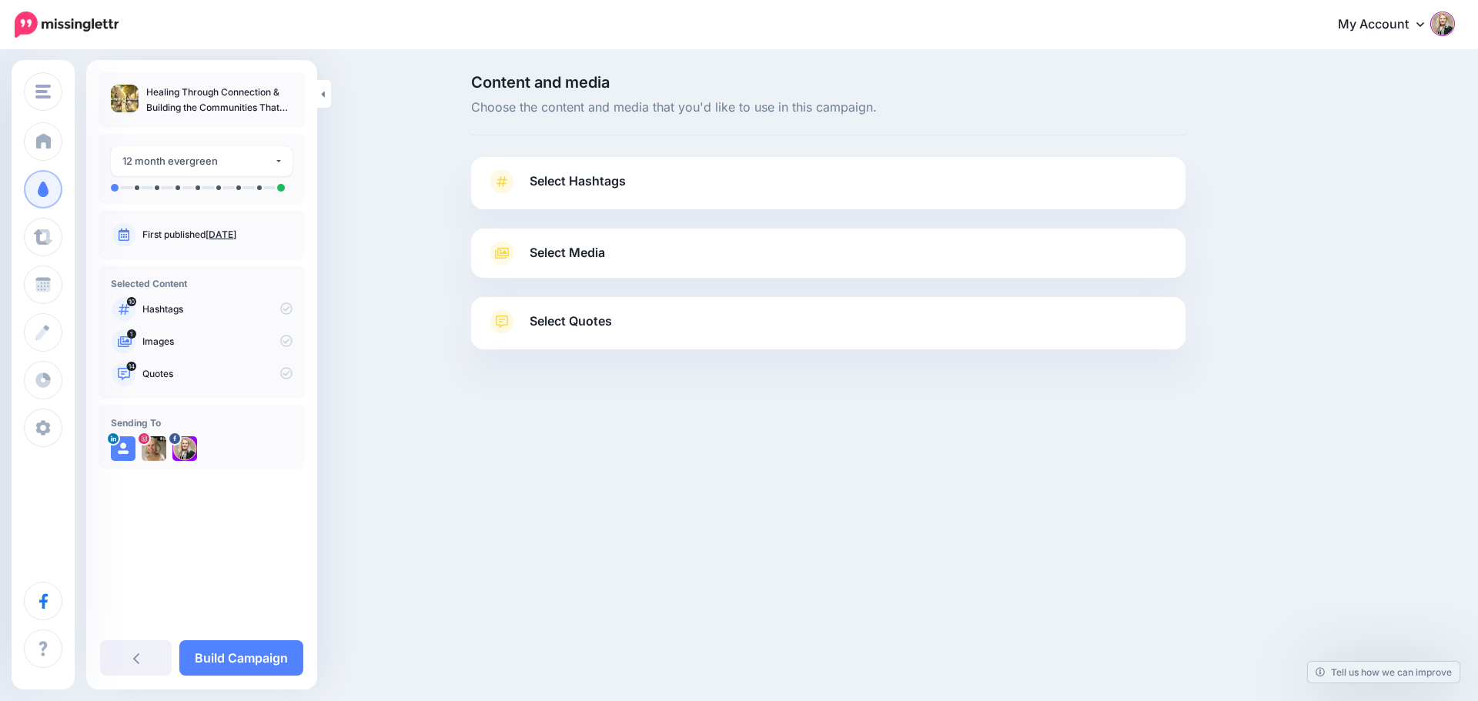 This screenshot has height=701, width=1478. Describe the element at coordinates (217, 309) in the screenshot. I see `p: Hashtags` at that location.